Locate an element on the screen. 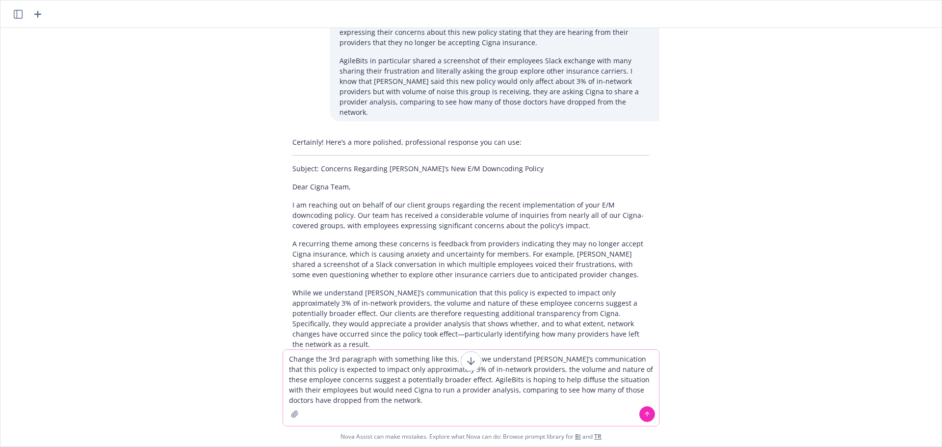 The image size is (942, 447). p: Certainly! Here’s a more polished, professional response you can use: is located at coordinates (471, 142).